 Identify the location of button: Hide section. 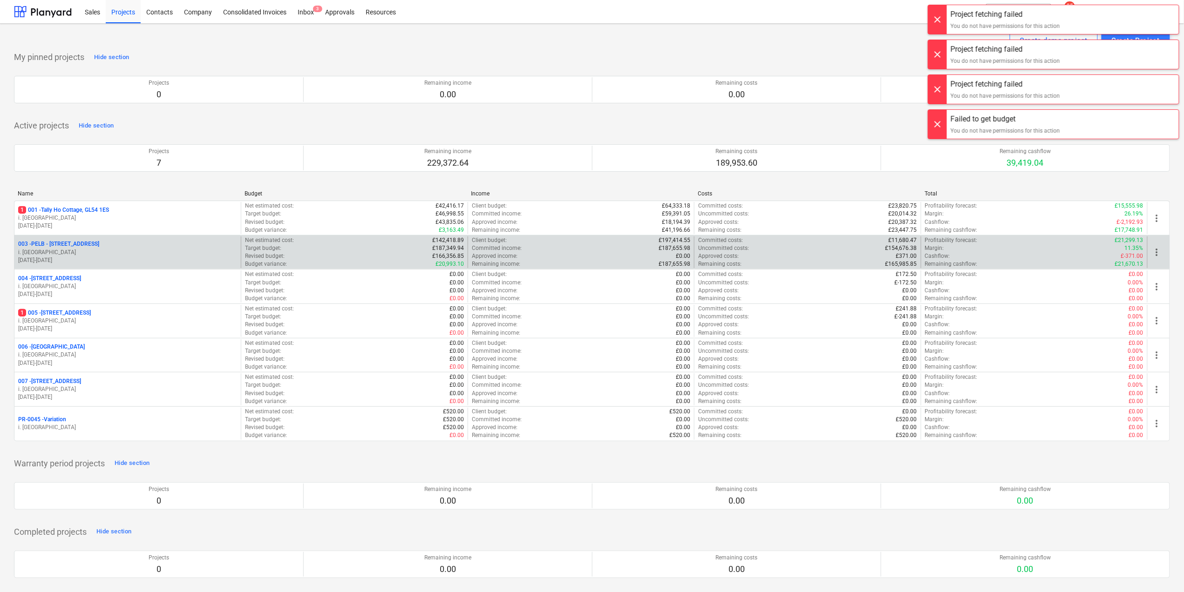
(96, 126).